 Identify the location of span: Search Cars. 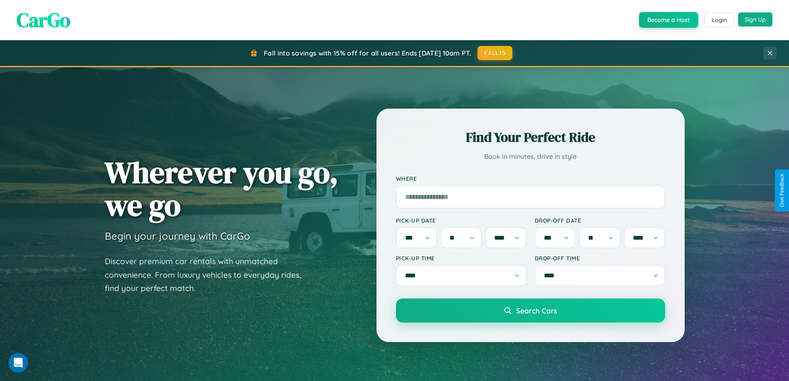
(536, 310).